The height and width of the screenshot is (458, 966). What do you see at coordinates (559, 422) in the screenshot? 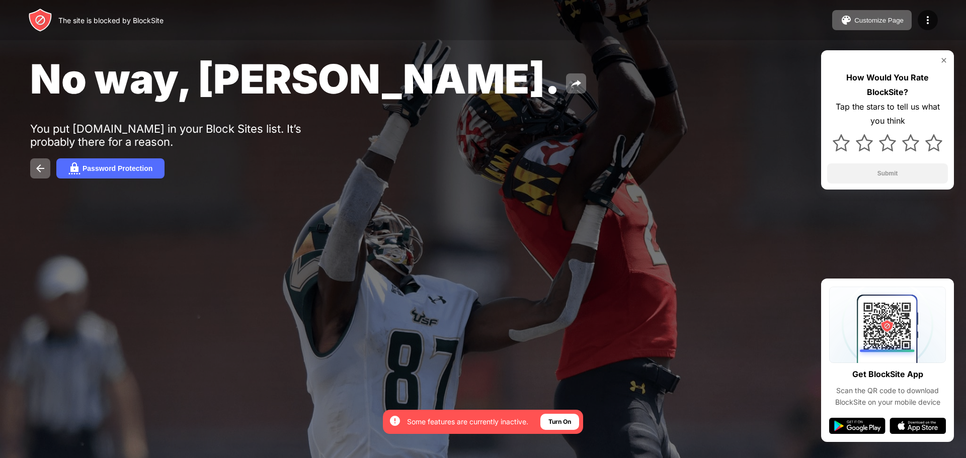
I see `div: Turn On` at bounding box center [559, 422].